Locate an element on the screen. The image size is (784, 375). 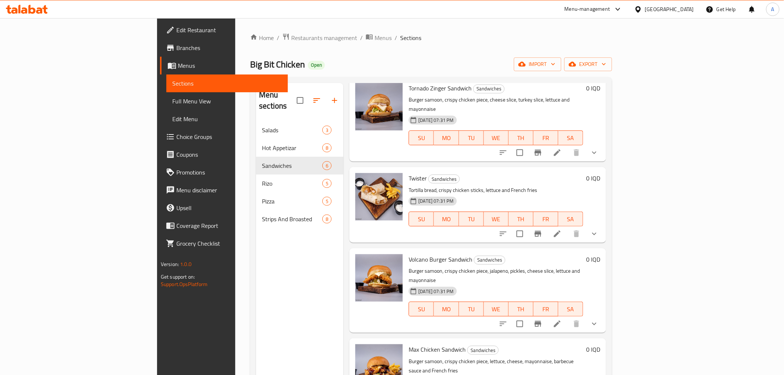
div: Salads is located at coordinates (292, 130).